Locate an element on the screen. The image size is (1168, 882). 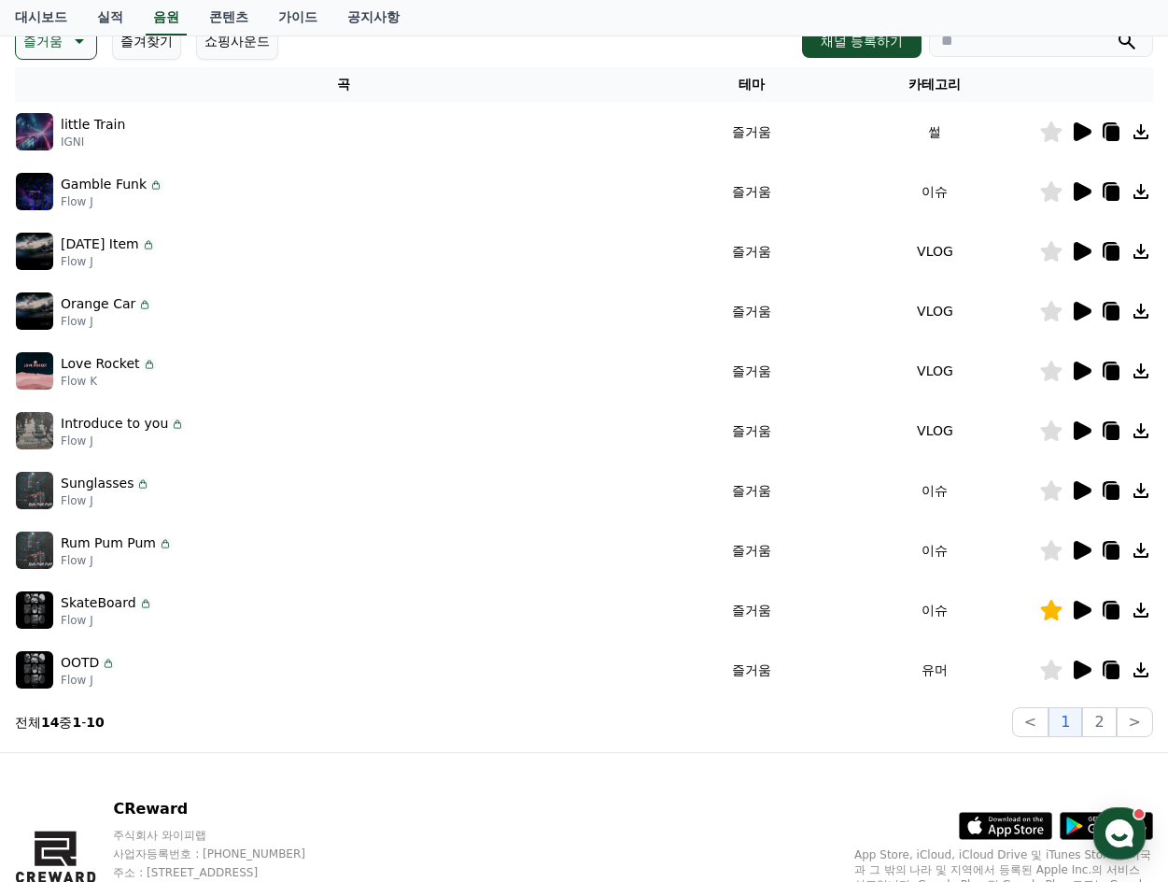
button: 즐거움 is located at coordinates (56, 41).